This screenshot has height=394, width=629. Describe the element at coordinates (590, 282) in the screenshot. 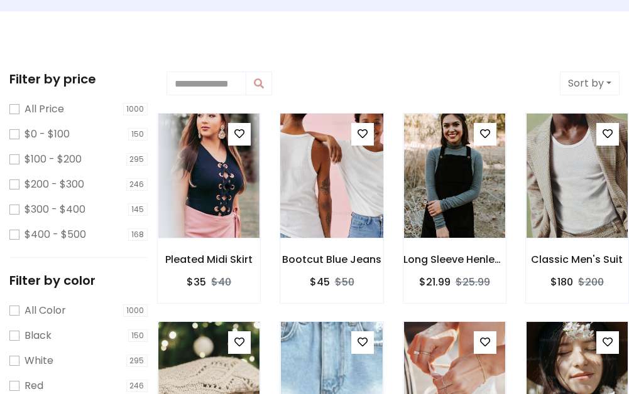

I see `del: $200` at that location.